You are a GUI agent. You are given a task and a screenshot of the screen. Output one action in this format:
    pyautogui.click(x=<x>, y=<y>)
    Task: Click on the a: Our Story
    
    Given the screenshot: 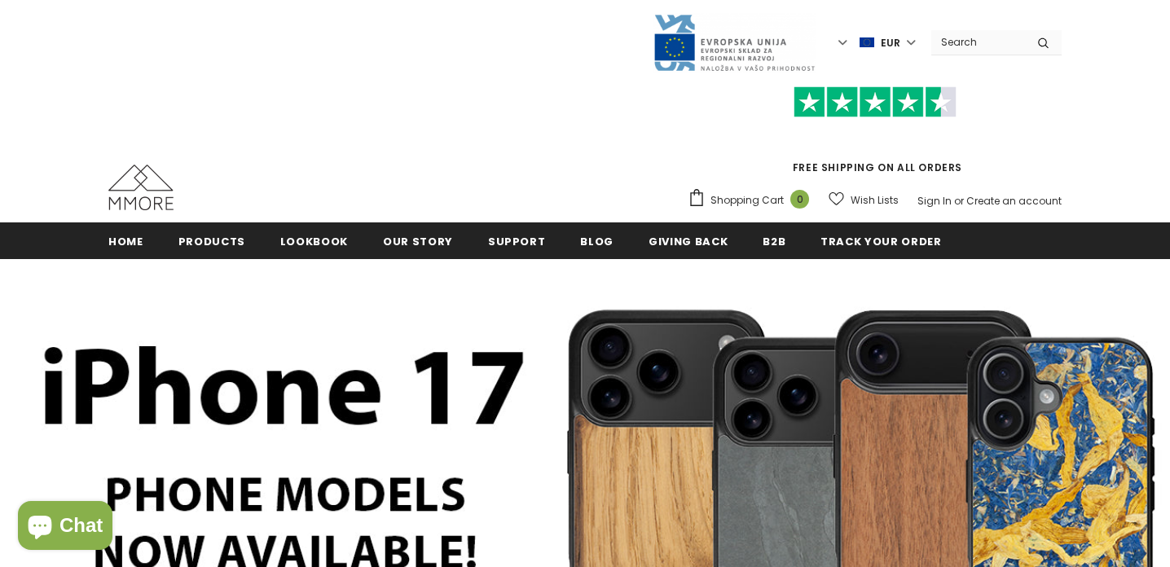 What is the action you would take?
    pyautogui.click(x=418, y=240)
    